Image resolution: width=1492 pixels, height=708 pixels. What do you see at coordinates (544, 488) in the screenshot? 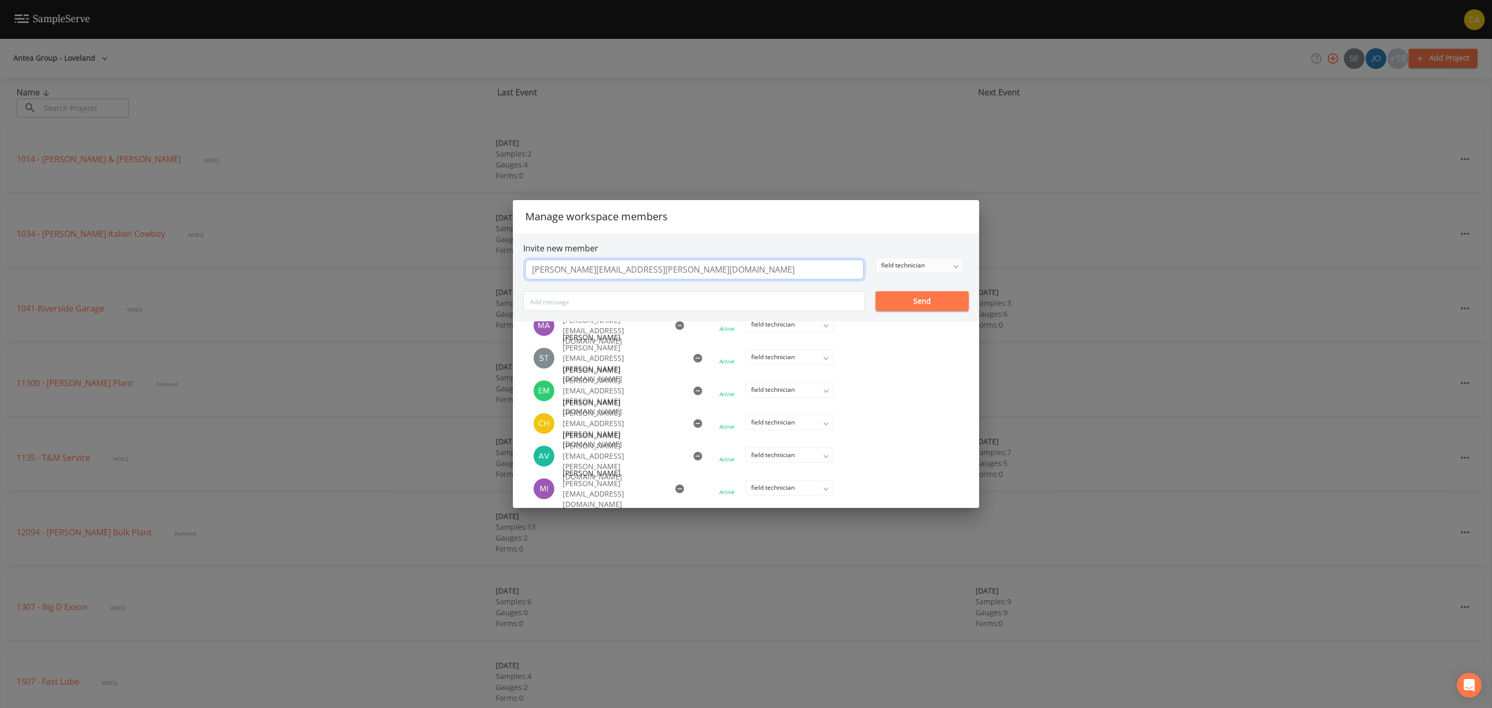
I see `img: 85307f7a295372f926f456a4b28c526f` at bounding box center [544, 488].